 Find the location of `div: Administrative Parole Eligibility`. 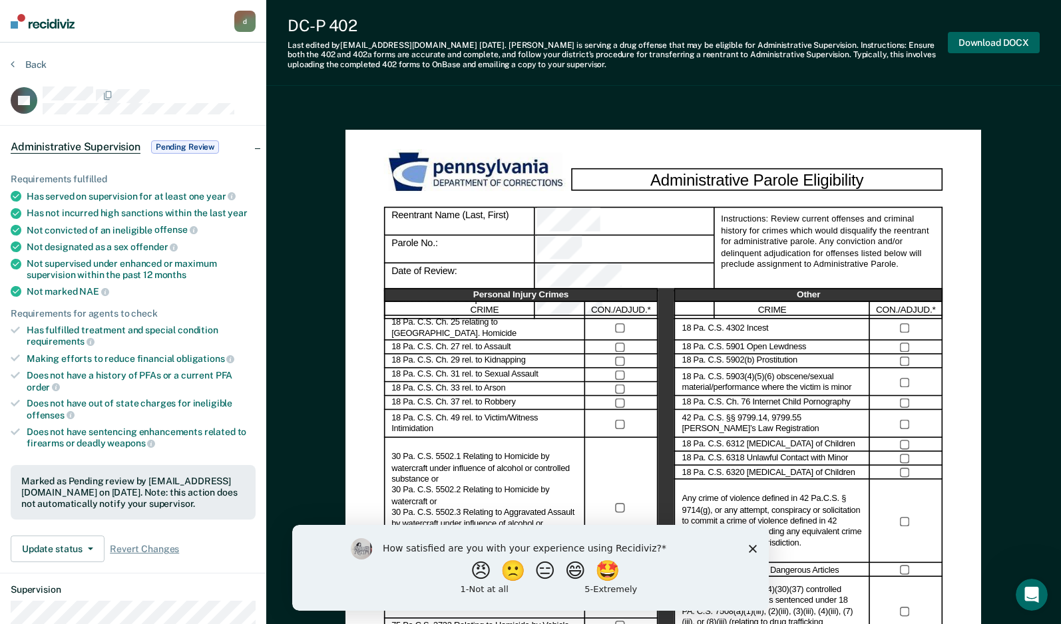

div: Administrative Parole Eligibility is located at coordinates (758, 180).